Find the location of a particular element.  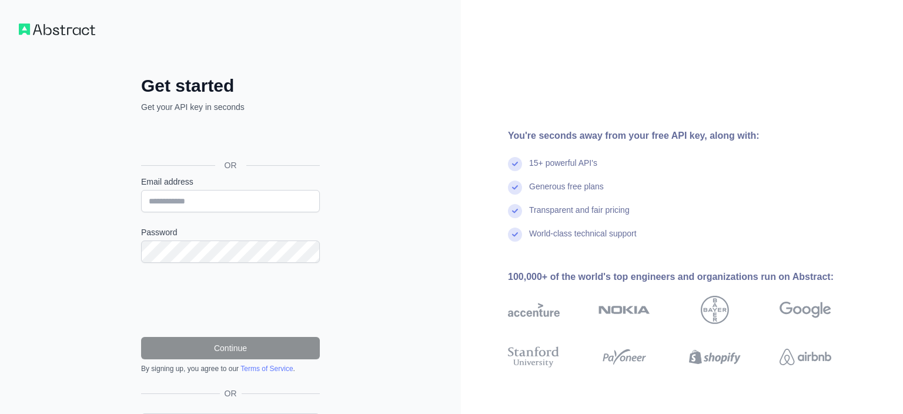

div: Generous free plans is located at coordinates (566, 192).